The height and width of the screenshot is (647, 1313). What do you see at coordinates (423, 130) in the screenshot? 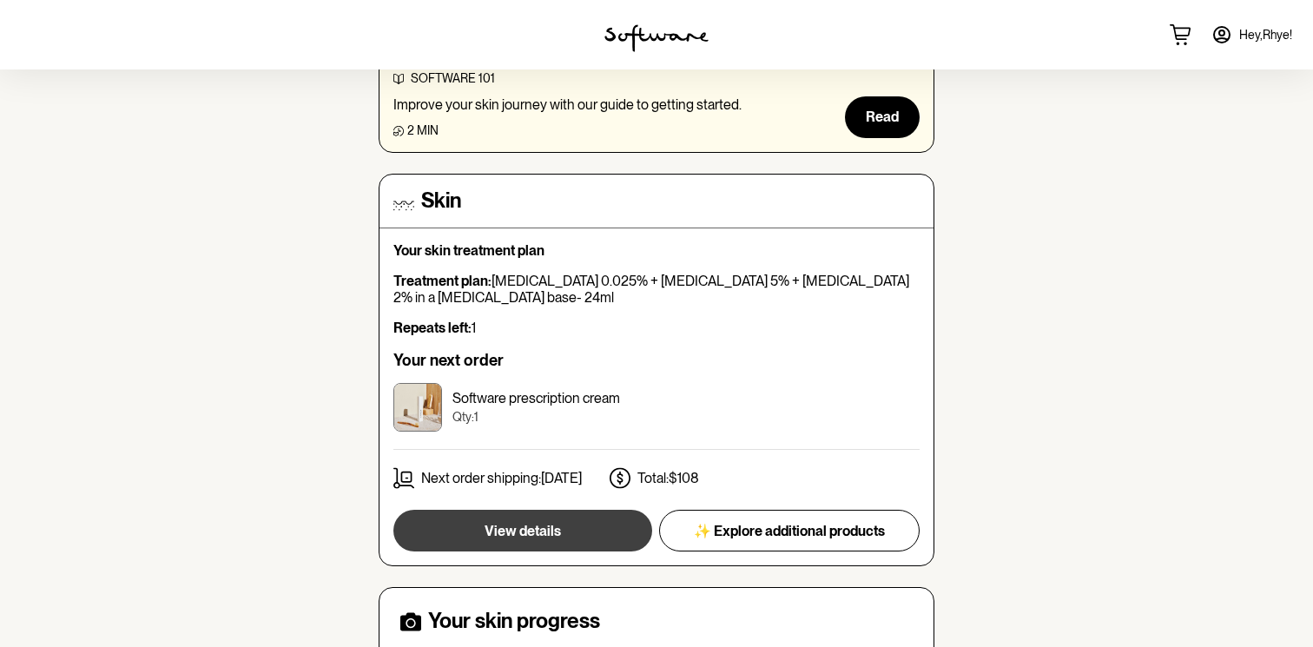
I see `span: 2 min` at bounding box center [423, 130].